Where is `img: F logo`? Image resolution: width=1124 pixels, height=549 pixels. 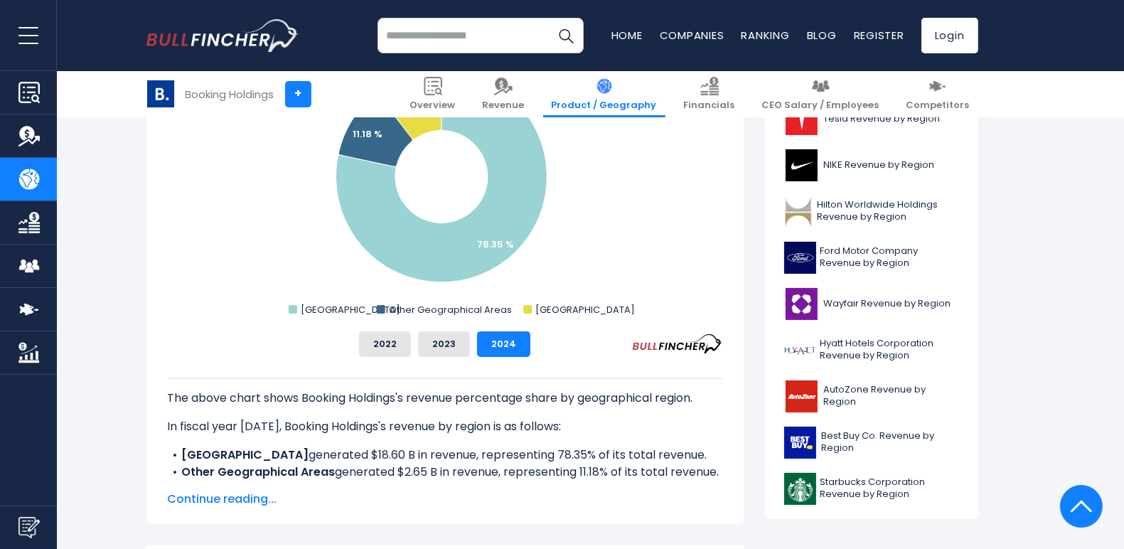
img: F logo is located at coordinates (800, 257).